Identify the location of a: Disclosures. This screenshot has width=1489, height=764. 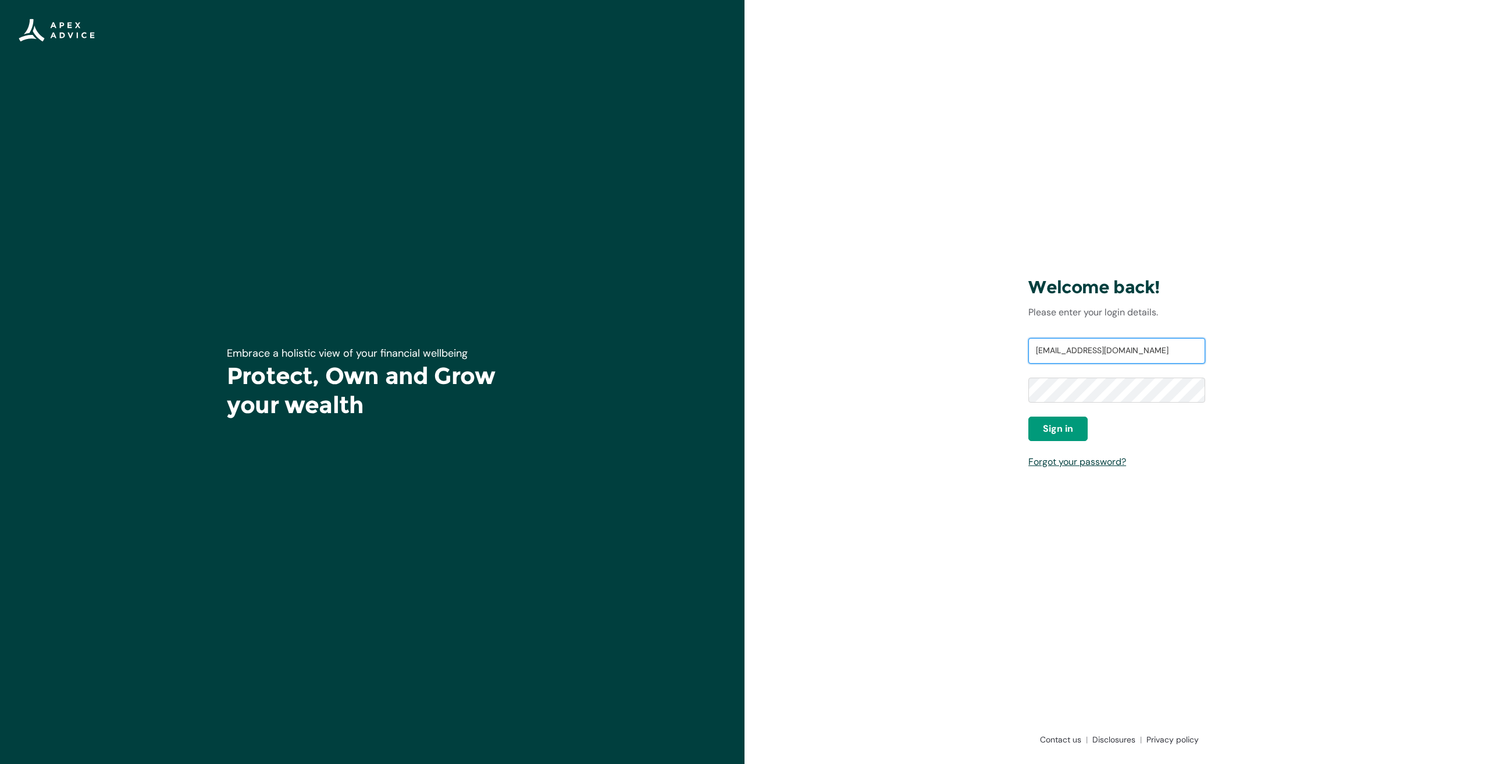
(1114, 739).